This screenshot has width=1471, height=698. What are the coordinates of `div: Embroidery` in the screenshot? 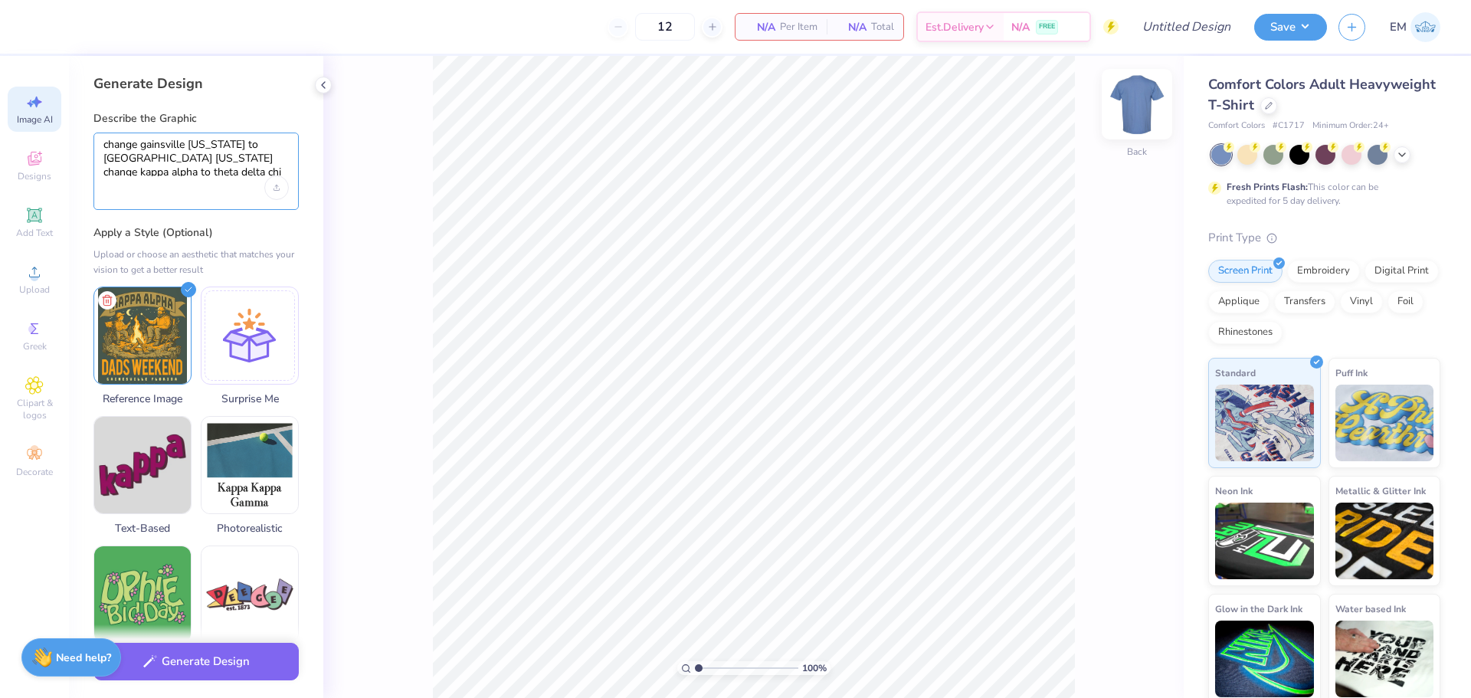 It's located at (1323, 271).